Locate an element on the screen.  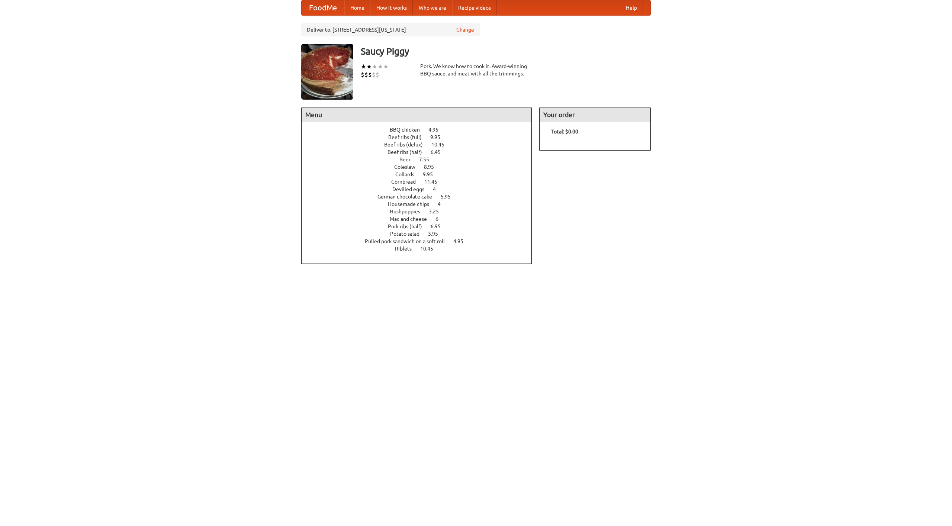
span: German chocolate cake is located at coordinates (408, 197).